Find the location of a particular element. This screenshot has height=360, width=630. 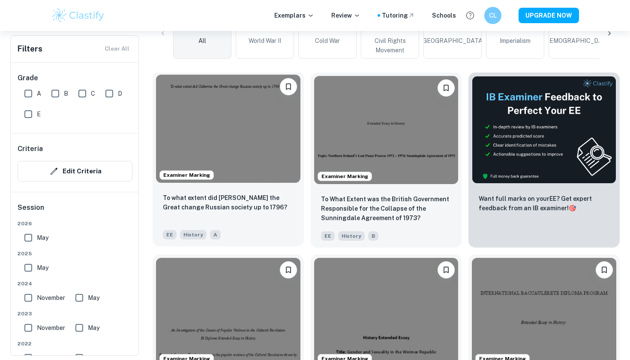

h6: Filters is located at coordinates (30, 49).